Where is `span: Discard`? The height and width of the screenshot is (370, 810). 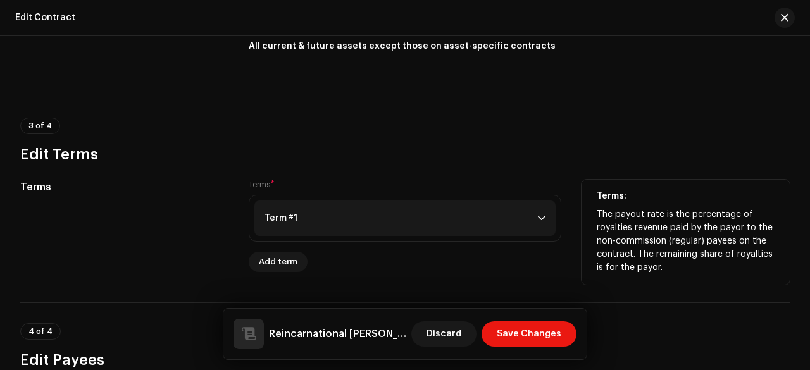
span: Discard is located at coordinates (444, 334).